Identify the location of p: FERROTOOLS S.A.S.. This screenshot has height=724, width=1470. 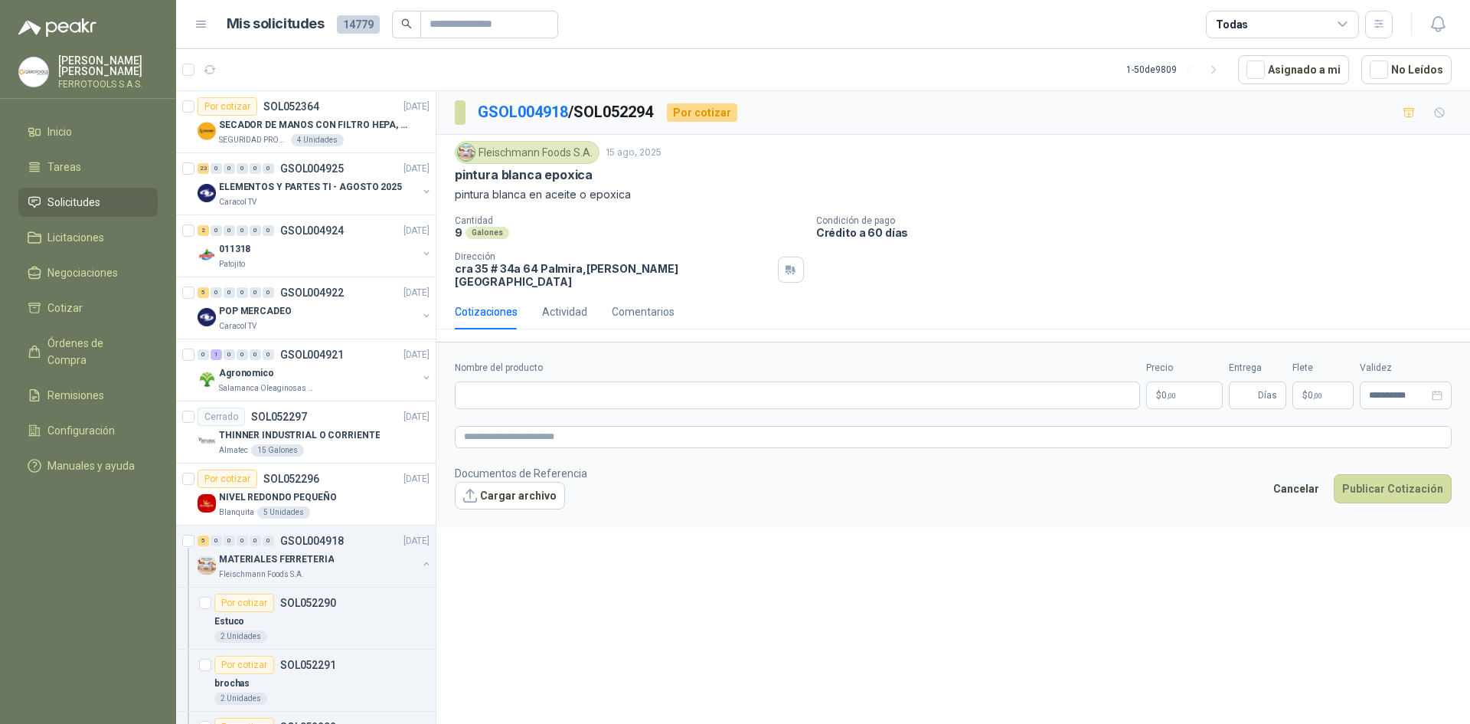
(108, 84).